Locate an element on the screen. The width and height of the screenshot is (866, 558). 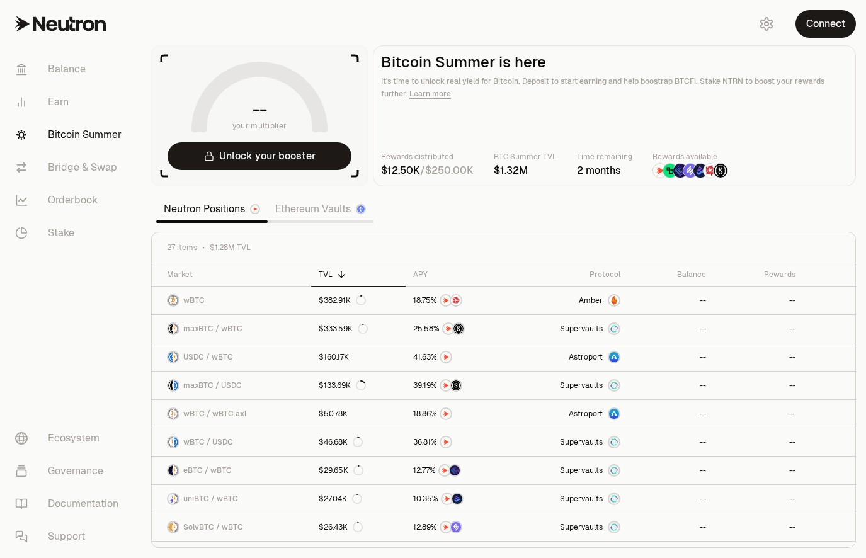
a: Stake is located at coordinates (71, 233).